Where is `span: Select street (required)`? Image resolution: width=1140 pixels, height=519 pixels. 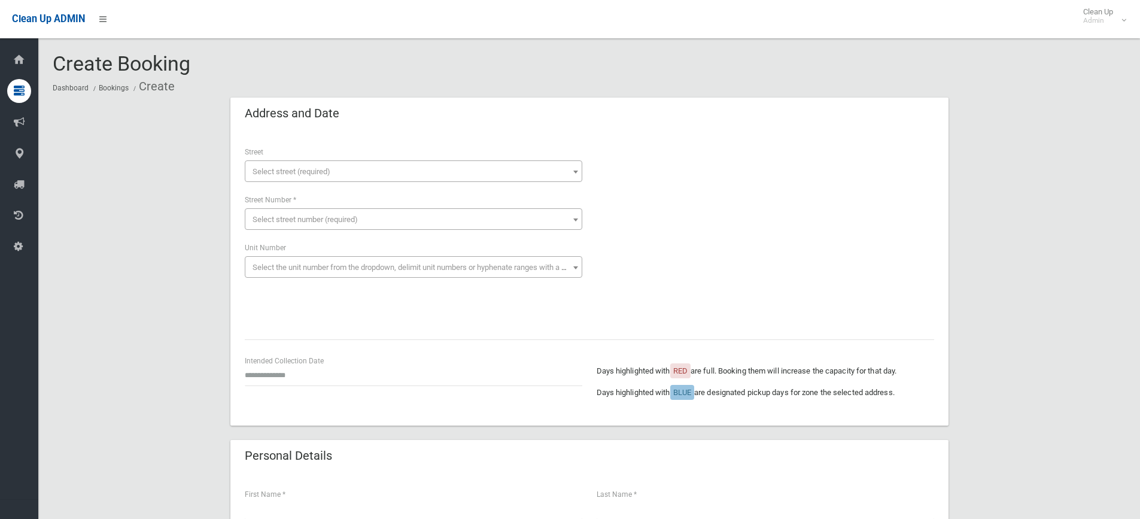 span: Select street (required) is located at coordinates (291, 171).